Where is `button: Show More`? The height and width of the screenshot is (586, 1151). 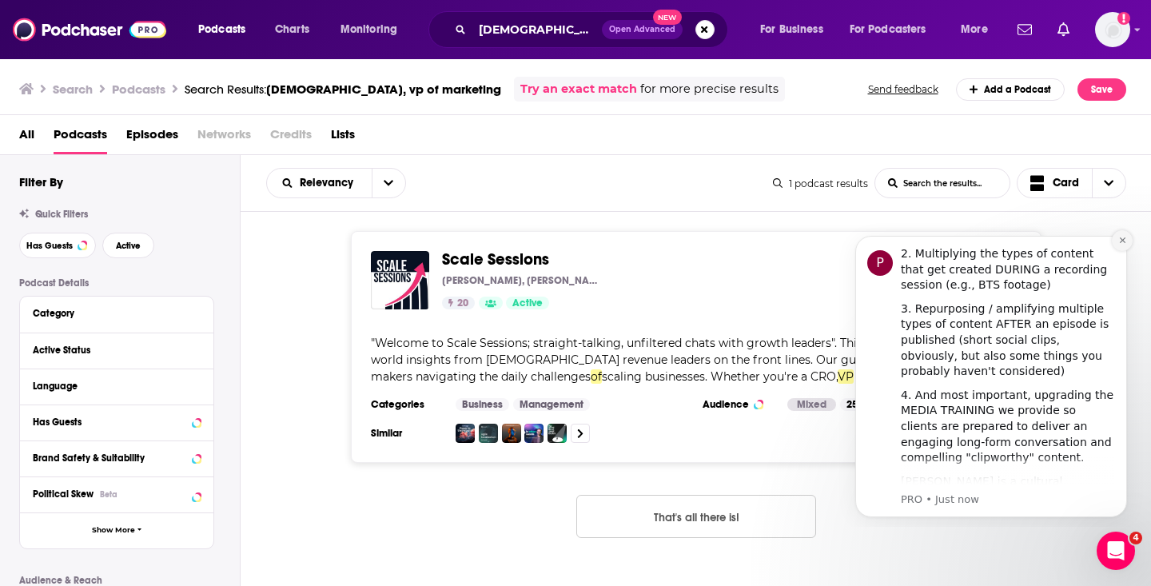
button: Show More is located at coordinates (117, 530).